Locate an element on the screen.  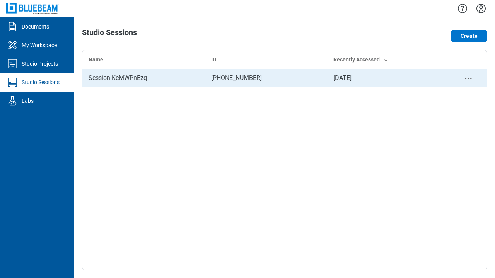
div: Labs is located at coordinates (27, 101).